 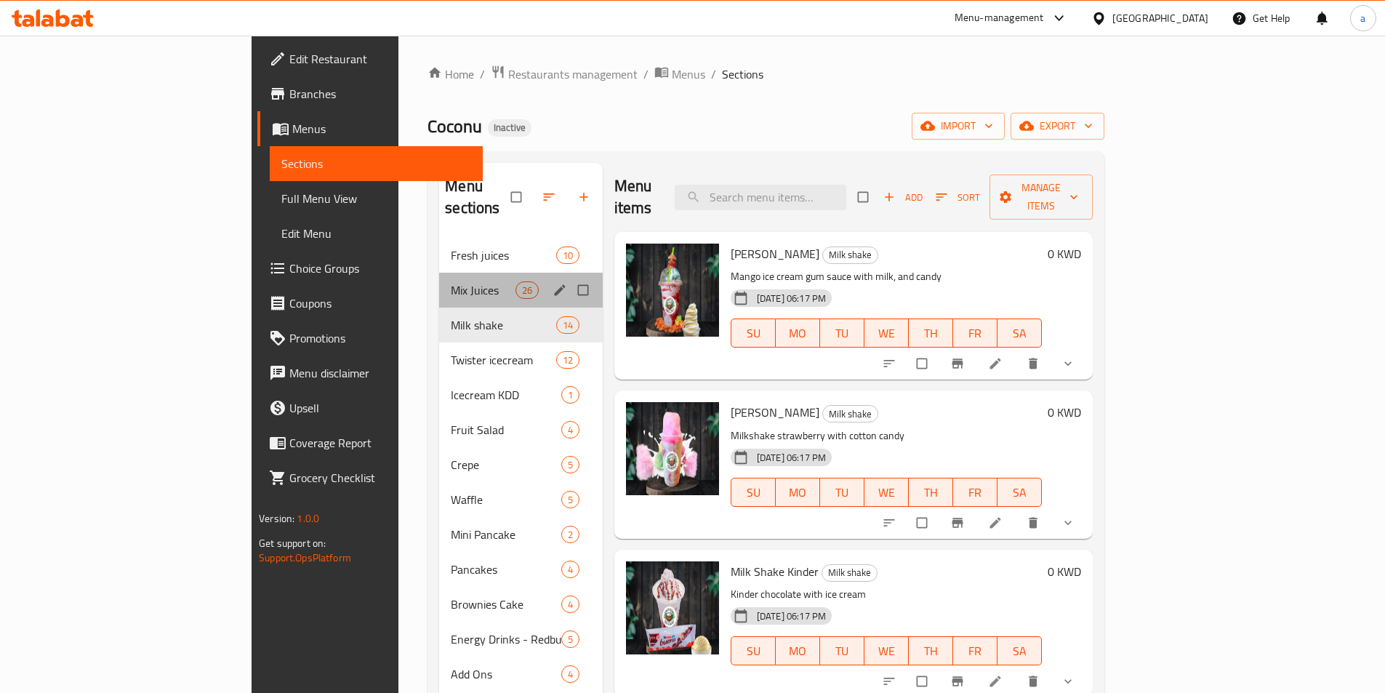 What do you see at coordinates (305, 557) in the screenshot?
I see `a: Support.OpsPlatform` at bounding box center [305, 557].